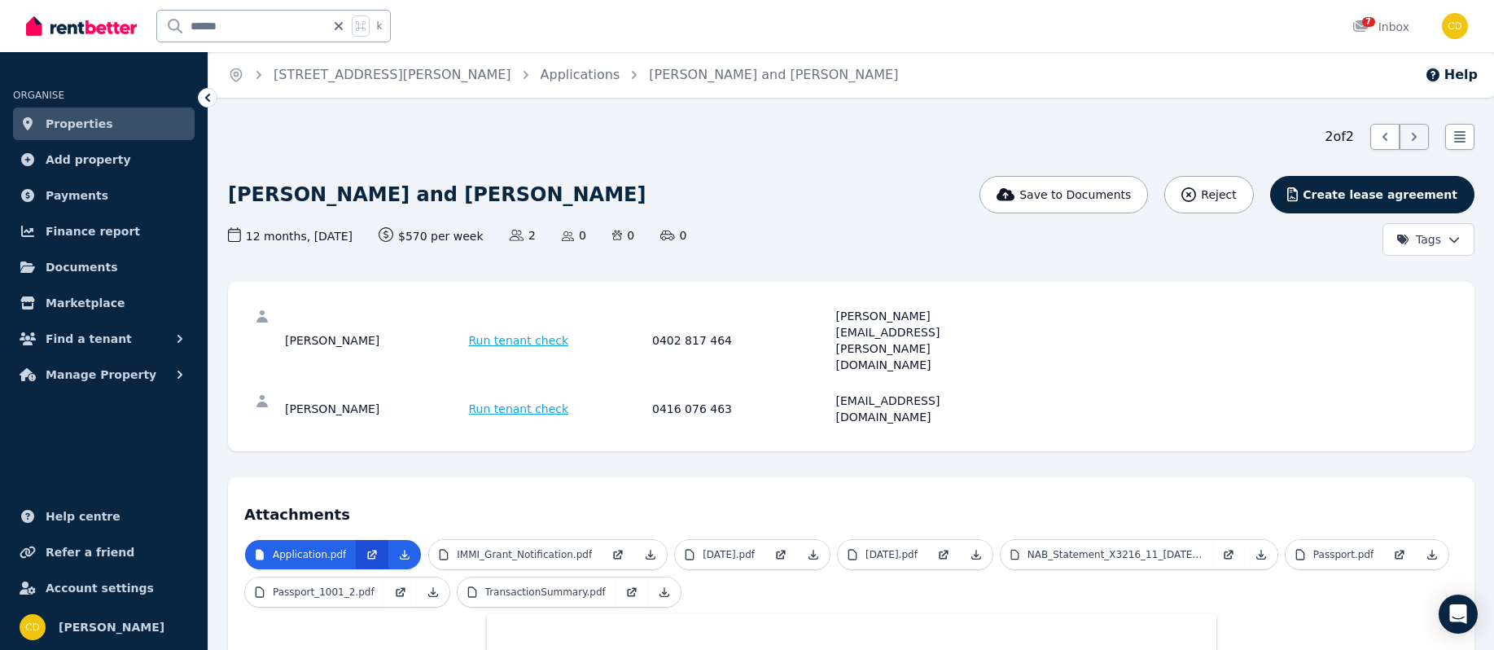 The image size is (1494, 650). What do you see at coordinates (103, 516) in the screenshot?
I see `a: Help centre` at bounding box center [103, 516].